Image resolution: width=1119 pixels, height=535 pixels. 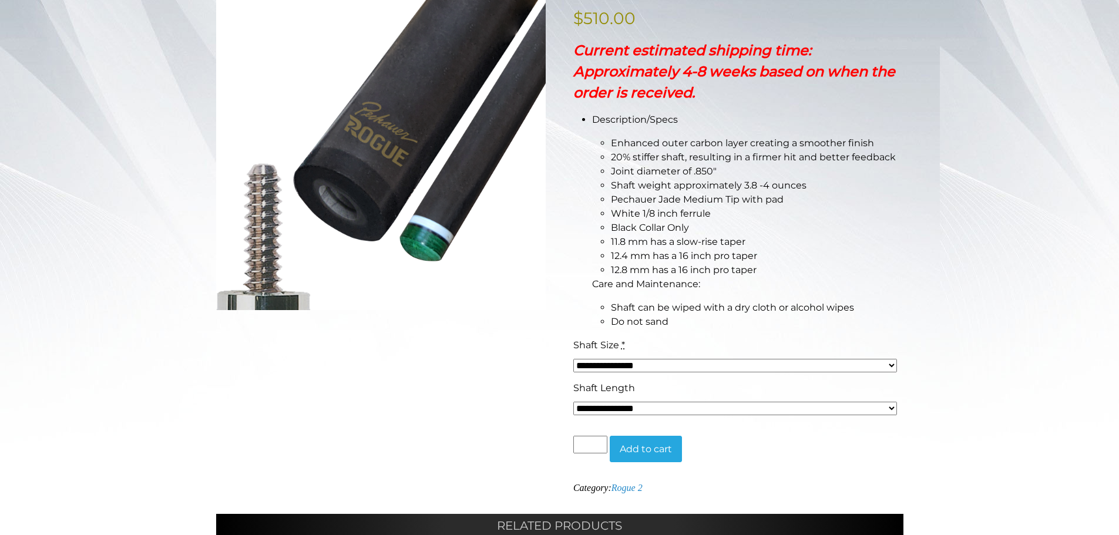 I want to click on span: 12.4 mm has a 16 inch pro taper, so click(x=684, y=255).